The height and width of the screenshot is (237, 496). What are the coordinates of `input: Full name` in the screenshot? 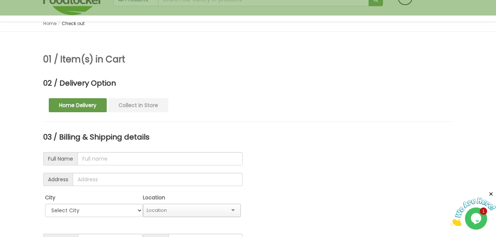 It's located at (160, 159).